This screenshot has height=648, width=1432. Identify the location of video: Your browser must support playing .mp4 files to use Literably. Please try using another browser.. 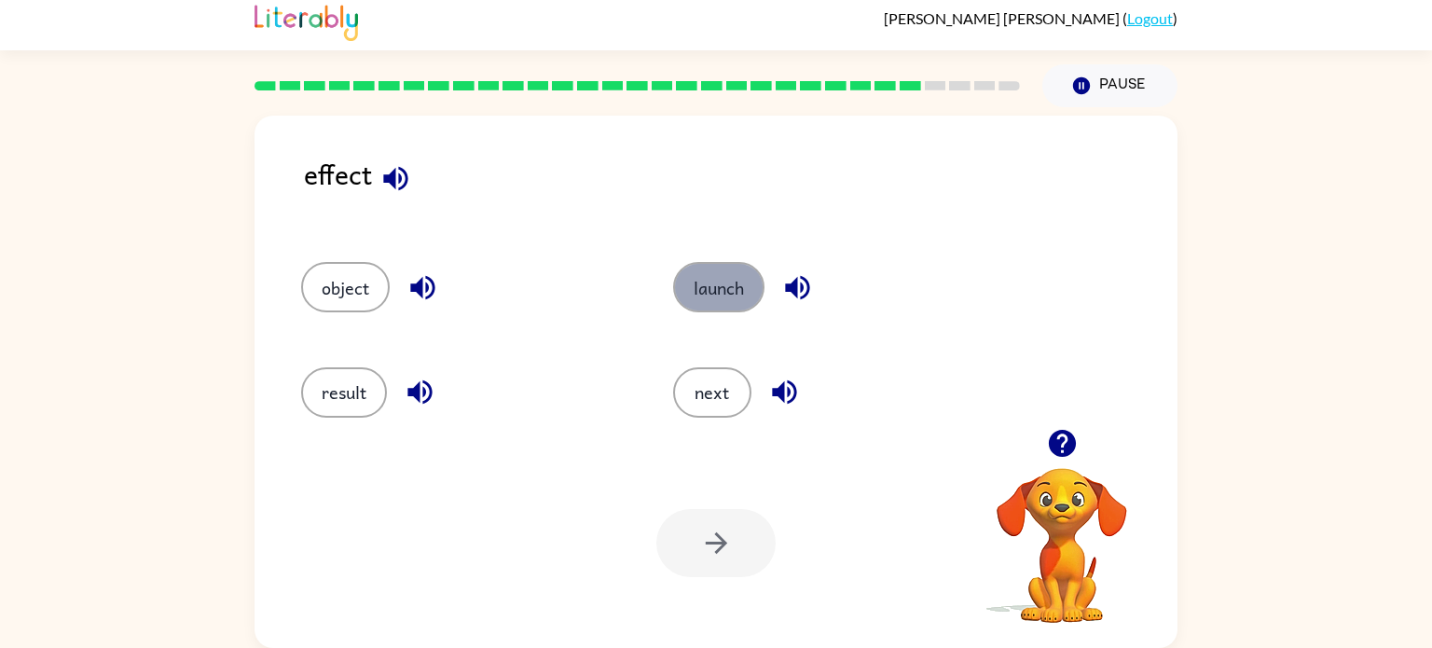
(1062, 532).